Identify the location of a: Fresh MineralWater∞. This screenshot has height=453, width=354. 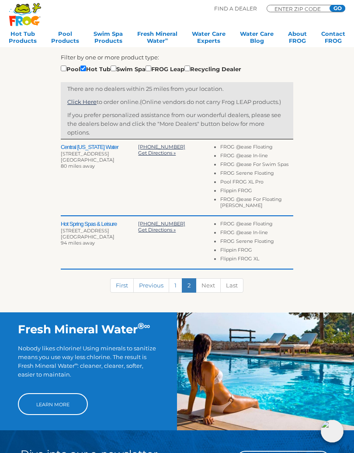
(157, 39).